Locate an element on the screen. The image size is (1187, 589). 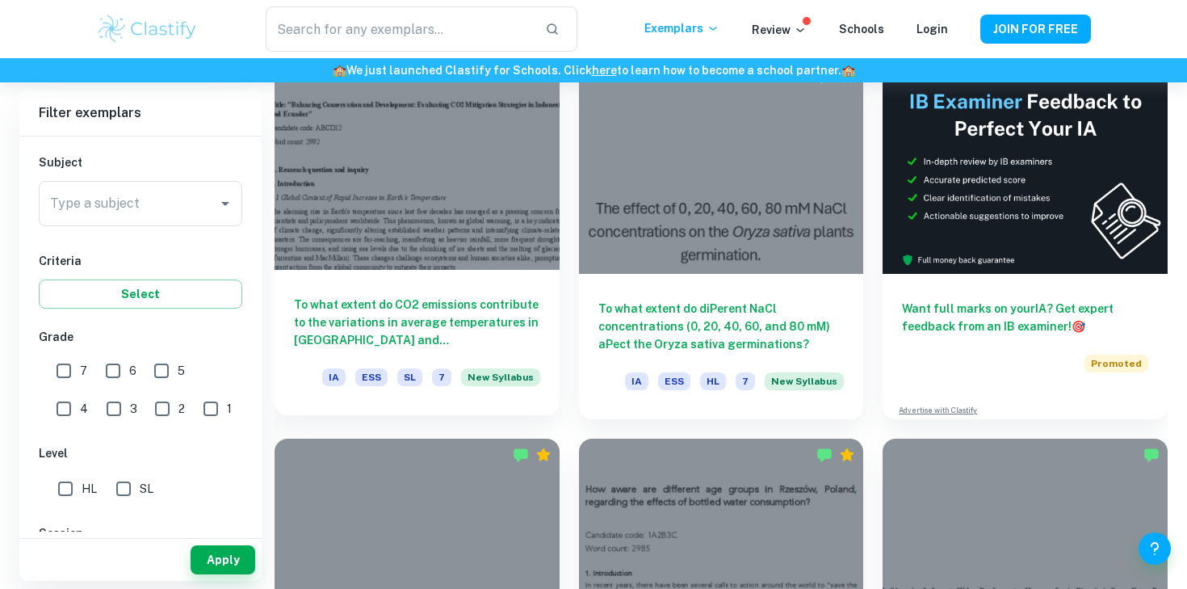
img: Thumbnail is located at coordinates (1025, 167).